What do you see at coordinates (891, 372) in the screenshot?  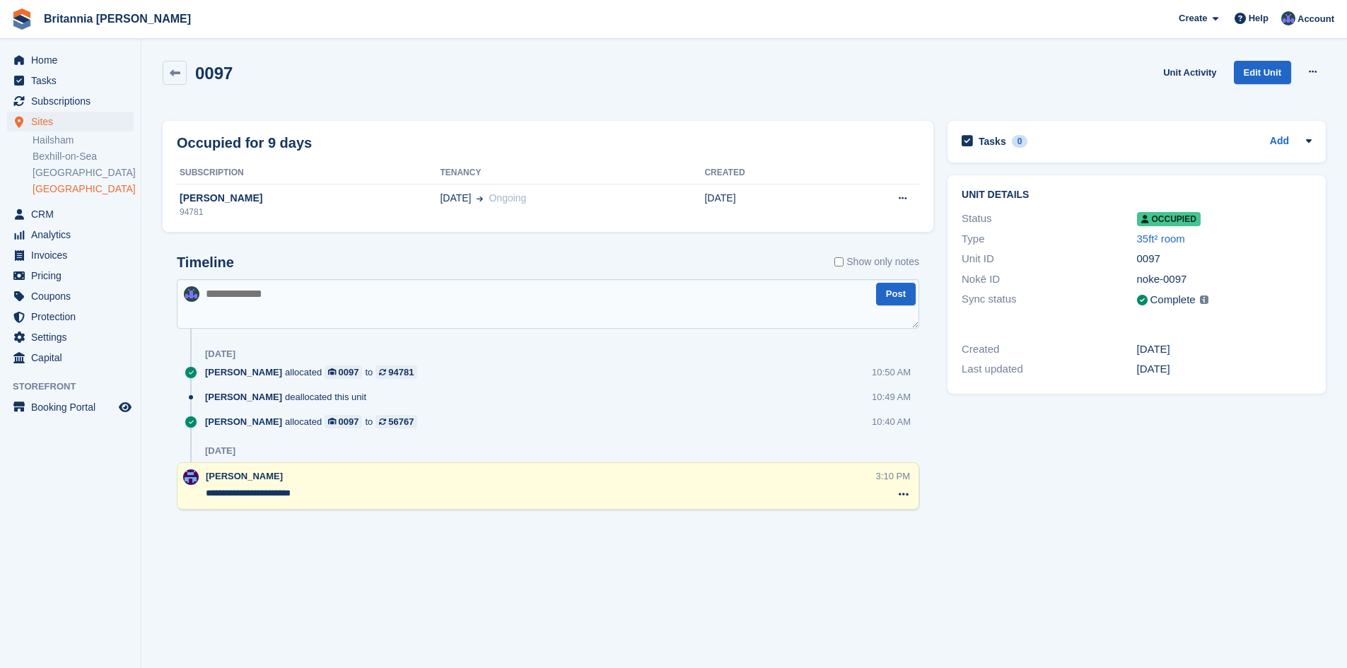 I see `div: 10:50 AM` at bounding box center [891, 372].